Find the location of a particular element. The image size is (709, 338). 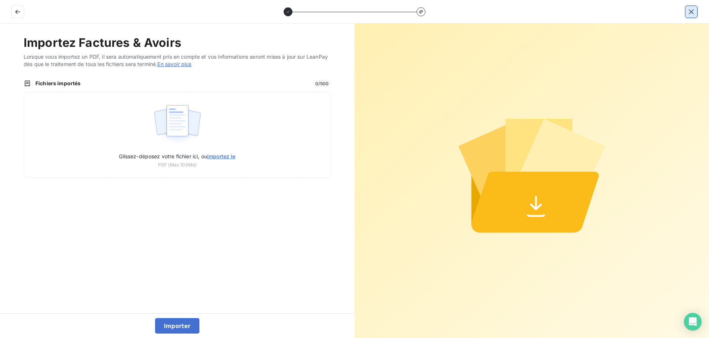

span: 0 / 500 is located at coordinates (322, 83).